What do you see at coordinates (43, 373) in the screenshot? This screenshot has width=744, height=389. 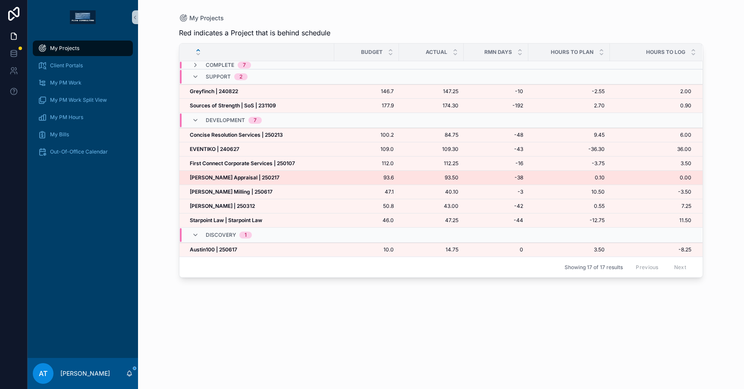 I see `span: AT` at bounding box center [43, 373].